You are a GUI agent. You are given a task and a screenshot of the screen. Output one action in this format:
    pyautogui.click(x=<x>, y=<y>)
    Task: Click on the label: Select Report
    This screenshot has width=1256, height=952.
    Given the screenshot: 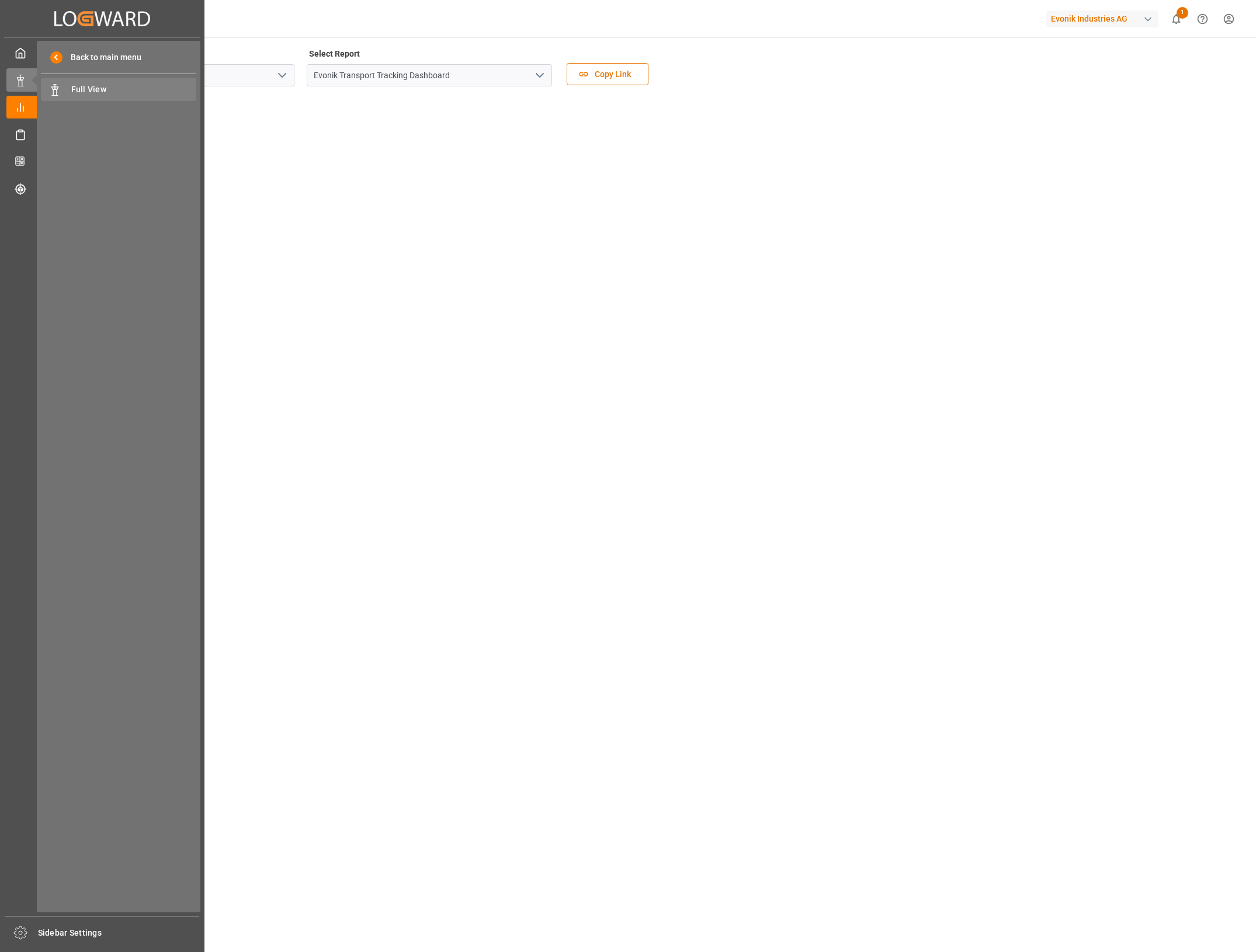 What is the action you would take?
    pyautogui.click(x=334, y=53)
    